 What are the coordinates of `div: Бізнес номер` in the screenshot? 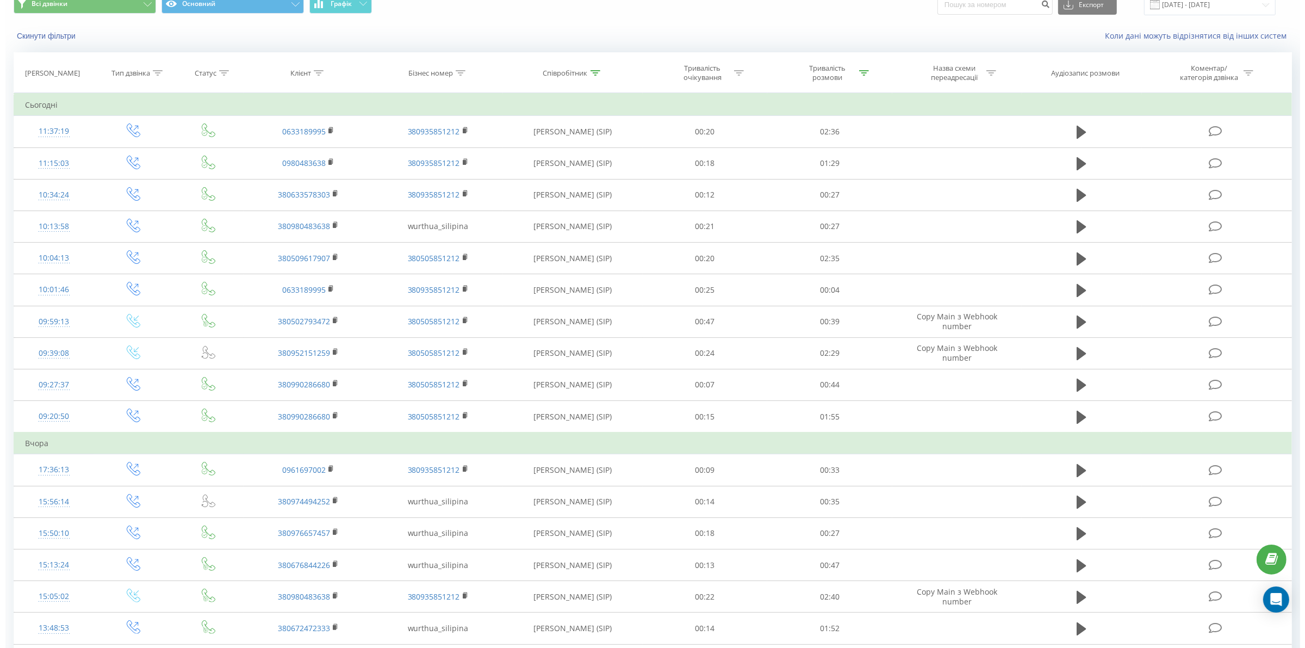 It's located at (425, 73).